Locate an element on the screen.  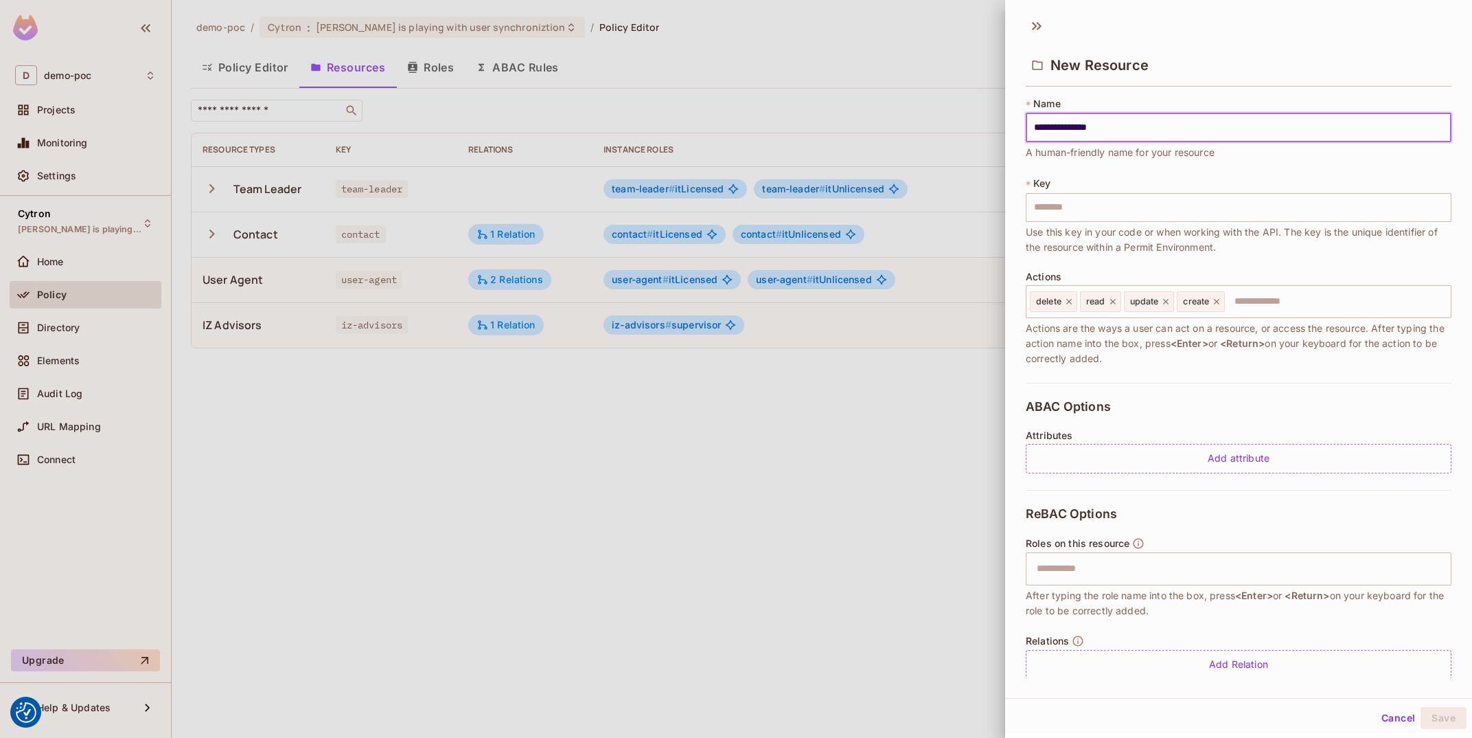
span: New Resource is located at coordinates (1100, 65).